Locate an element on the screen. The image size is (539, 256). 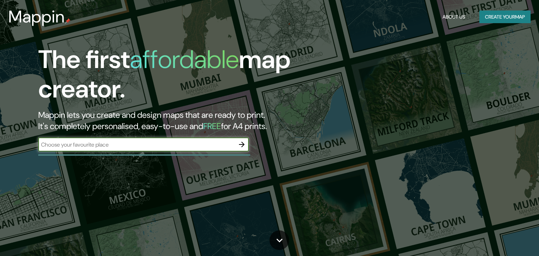
button: Create yourmap is located at coordinates (505, 17).